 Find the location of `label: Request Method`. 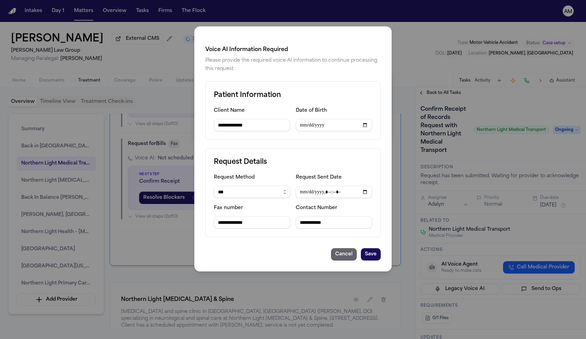

label: Request Method is located at coordinates (234, 177).